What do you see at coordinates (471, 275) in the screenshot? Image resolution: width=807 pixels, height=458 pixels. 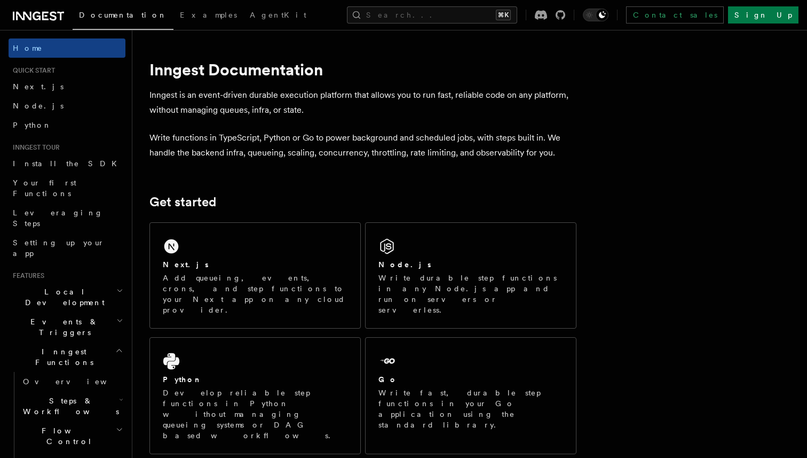 I see `a: Node.jsWrite durable step functions in any Node.js app and run on servers or serverless.` at bounding box center [471, 275].